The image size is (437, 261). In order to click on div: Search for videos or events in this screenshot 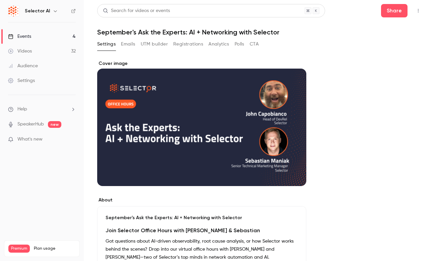, I will do `click(136, 11)`.